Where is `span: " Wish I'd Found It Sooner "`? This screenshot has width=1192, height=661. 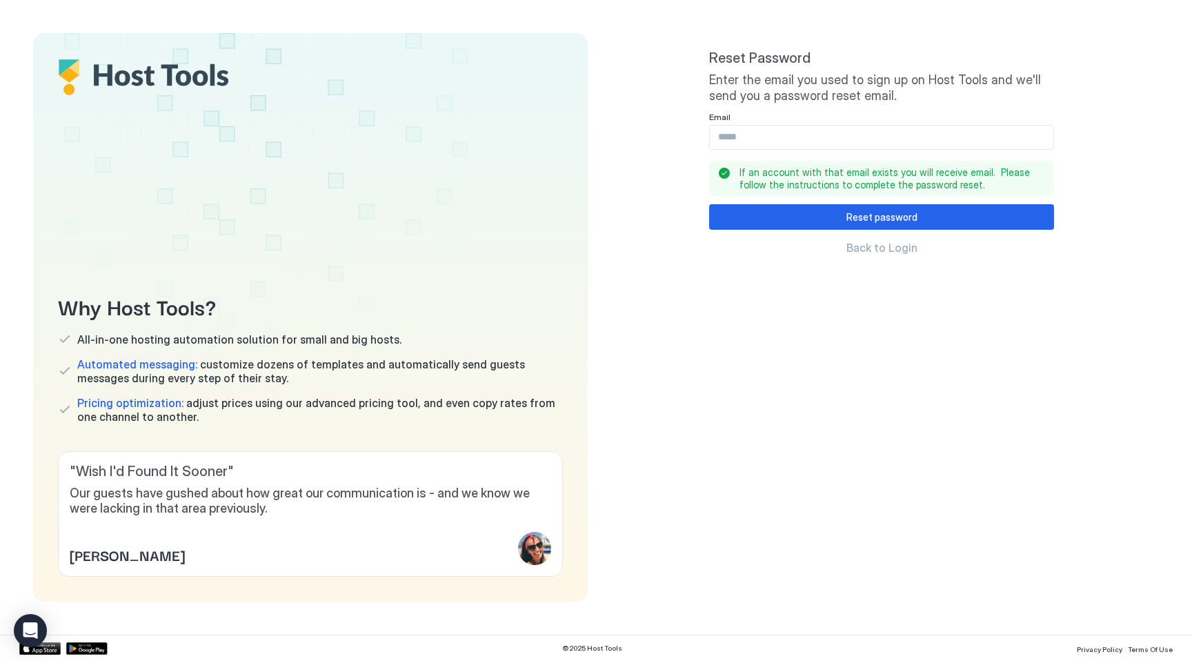 span: " Wish I'd Found It Sooner " is located at coordinates (310, 471).